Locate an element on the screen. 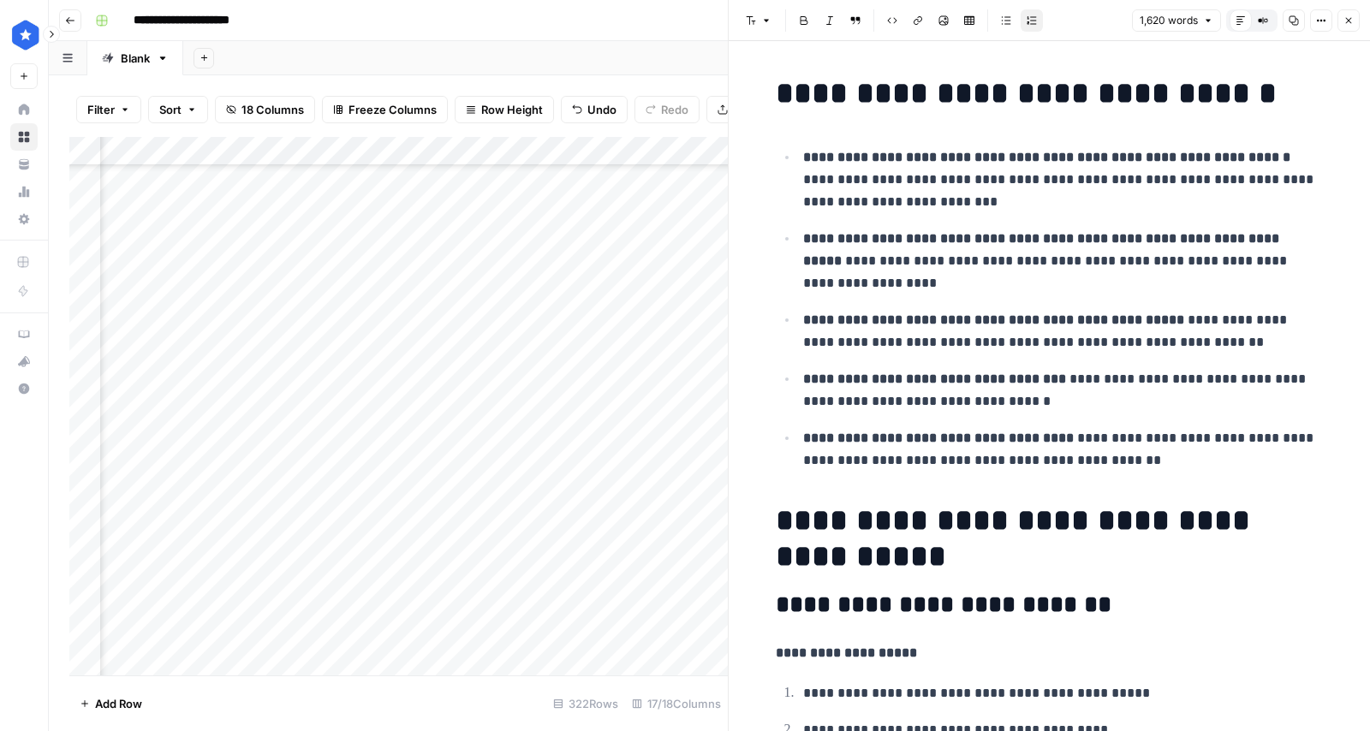  span: 18 Columns is located at coordinates (272, 110).